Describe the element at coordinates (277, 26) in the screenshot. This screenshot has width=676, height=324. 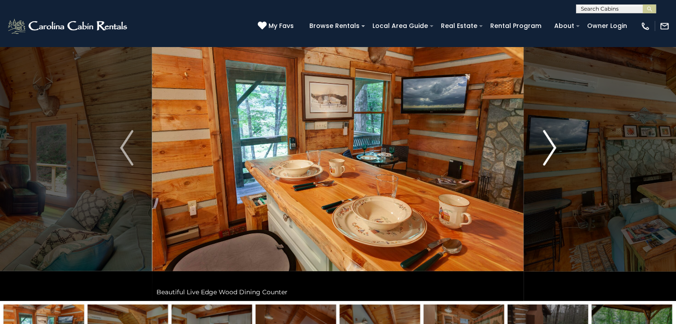
I see `a: My Favs` at that location.